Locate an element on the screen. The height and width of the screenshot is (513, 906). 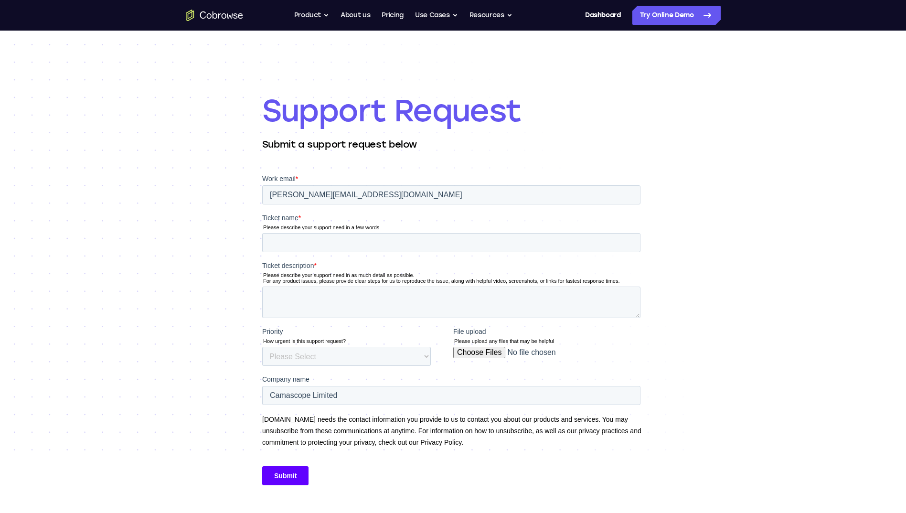
a: Try Online Demo is located at coordinates (676, 15).